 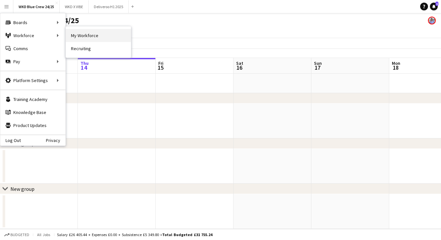 I want to click on span: 15, so click(x=160, y=67).